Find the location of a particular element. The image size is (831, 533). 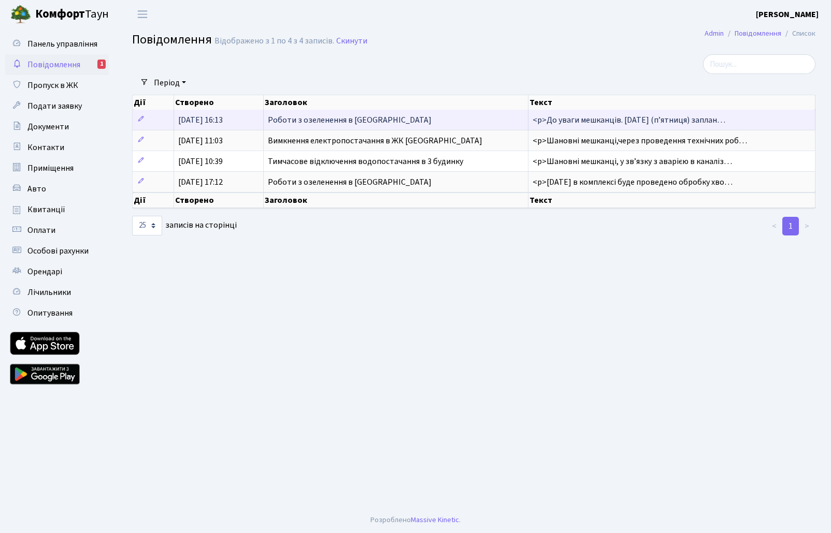

span: Подати заявку is located at coordinates (54, 106).